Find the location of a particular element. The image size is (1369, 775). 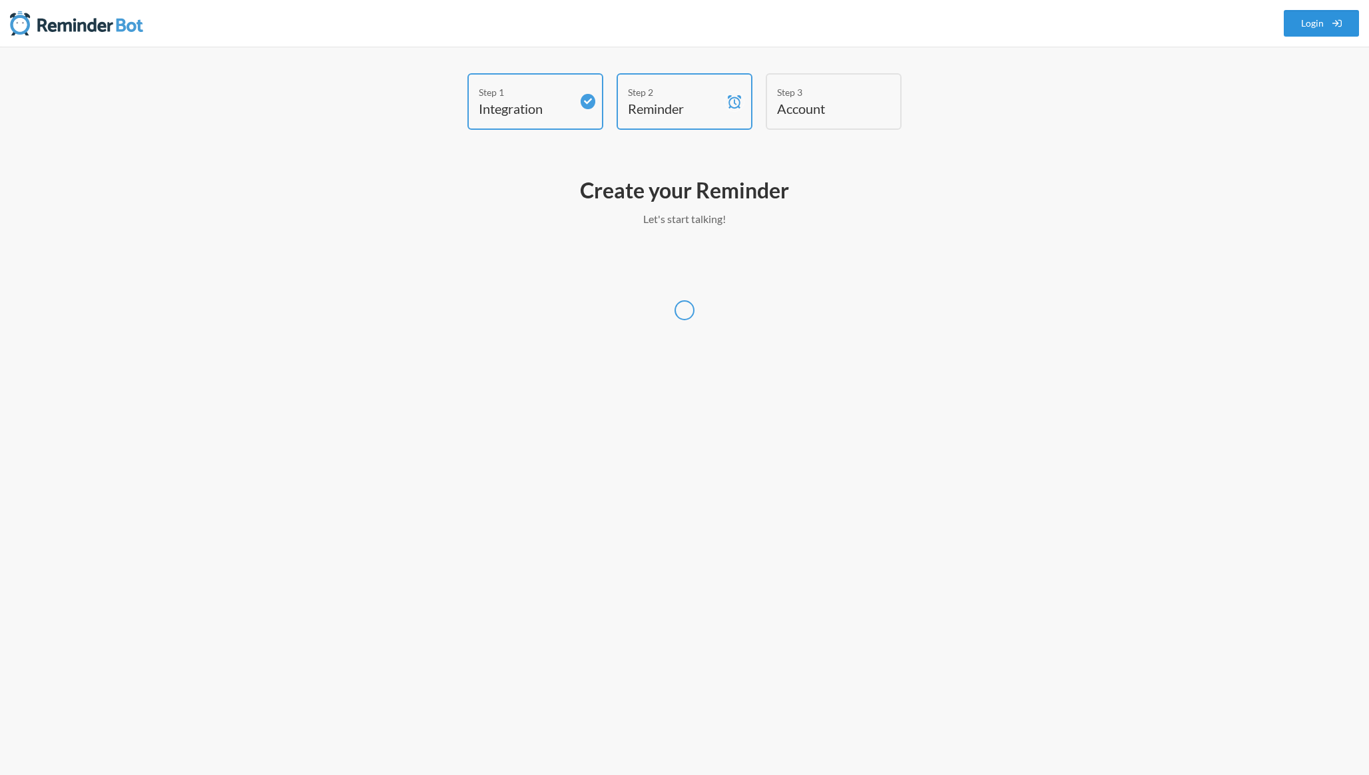

h2: Create your Reminder is located at coordinates (685, 190).